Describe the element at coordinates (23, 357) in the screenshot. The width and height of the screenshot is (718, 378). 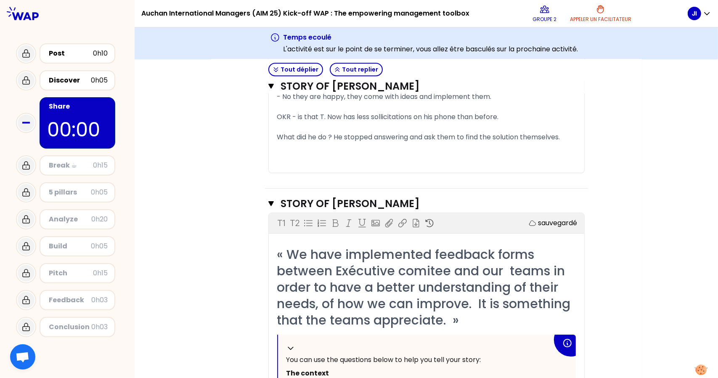
I see `div: Ouvrir le chat` at that location.